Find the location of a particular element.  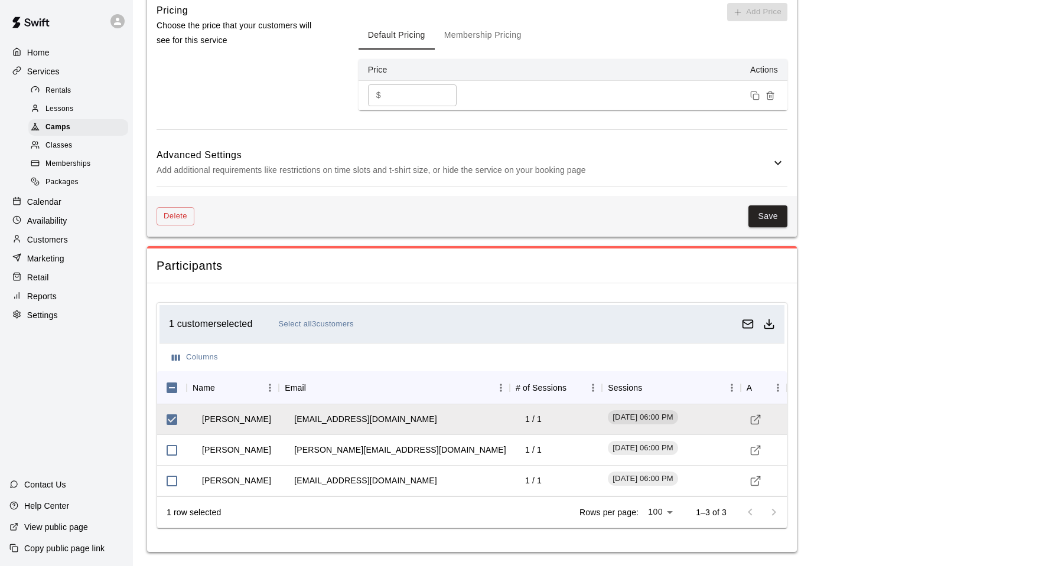

span: Memberships is located at coordinates (68, 164).